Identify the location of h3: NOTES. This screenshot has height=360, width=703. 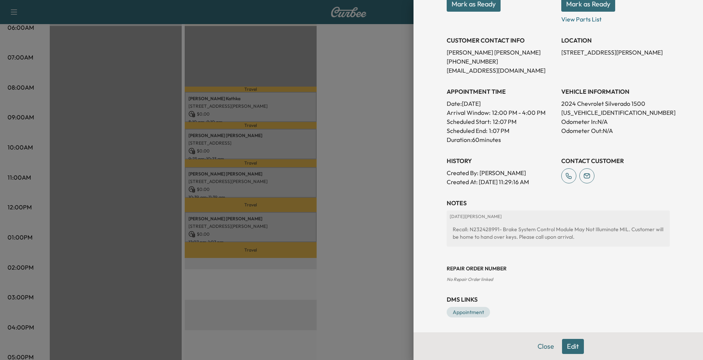
(558, 203).